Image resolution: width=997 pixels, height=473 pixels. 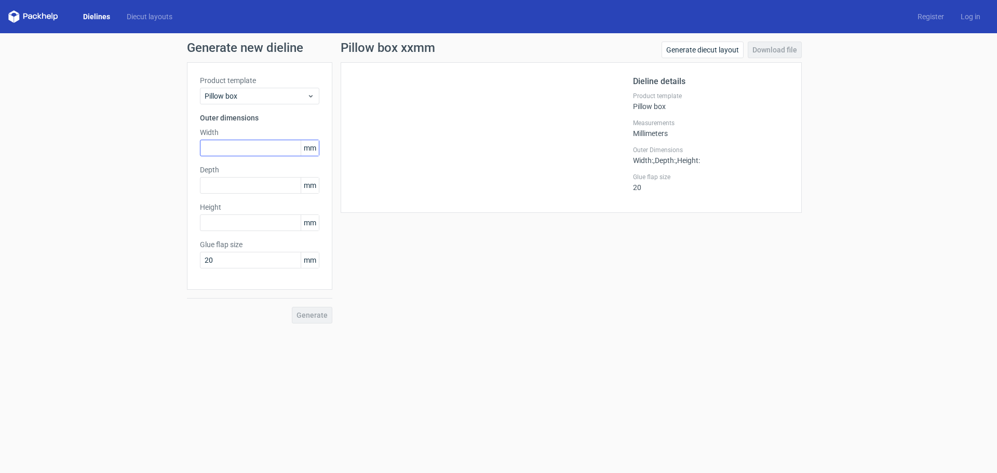 What do you see at coordinates (260, 132) in the screenshot?
I see `label: Width` at bounding box center [260, 132].